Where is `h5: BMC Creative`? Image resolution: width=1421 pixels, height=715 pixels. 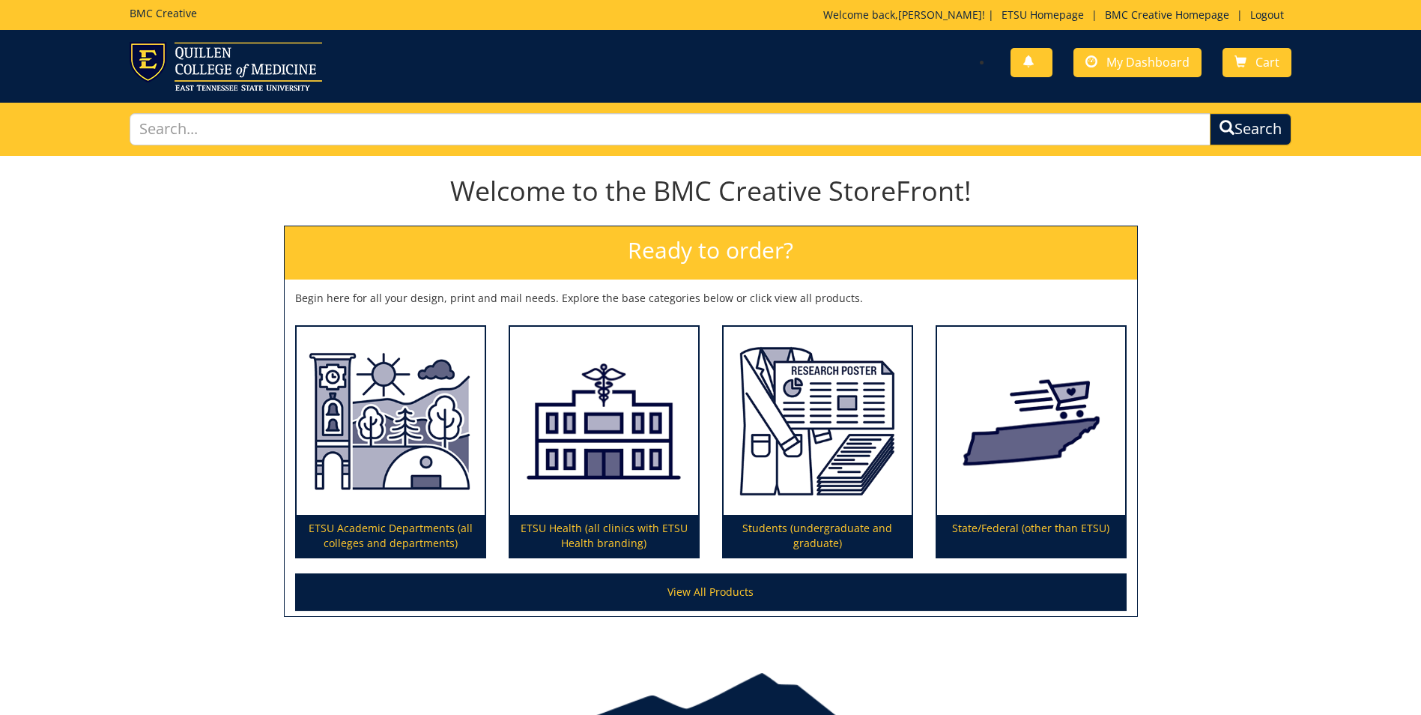
h5: BMC Creative is located at coordinates (163, 13).